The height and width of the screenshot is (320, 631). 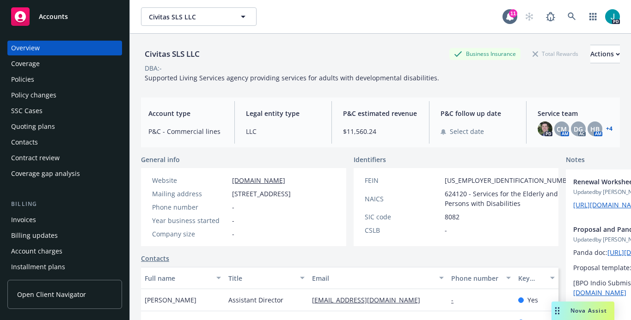 I want to click on a: Quoting plans, so click(x=65, y=127).